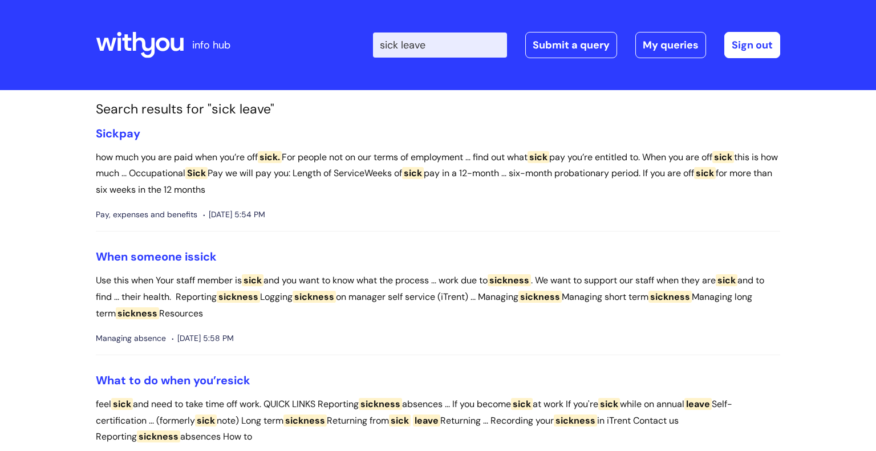 The width and height of the screenshot is (876, 451). I want to click on p: info hub, so click(211, 45).